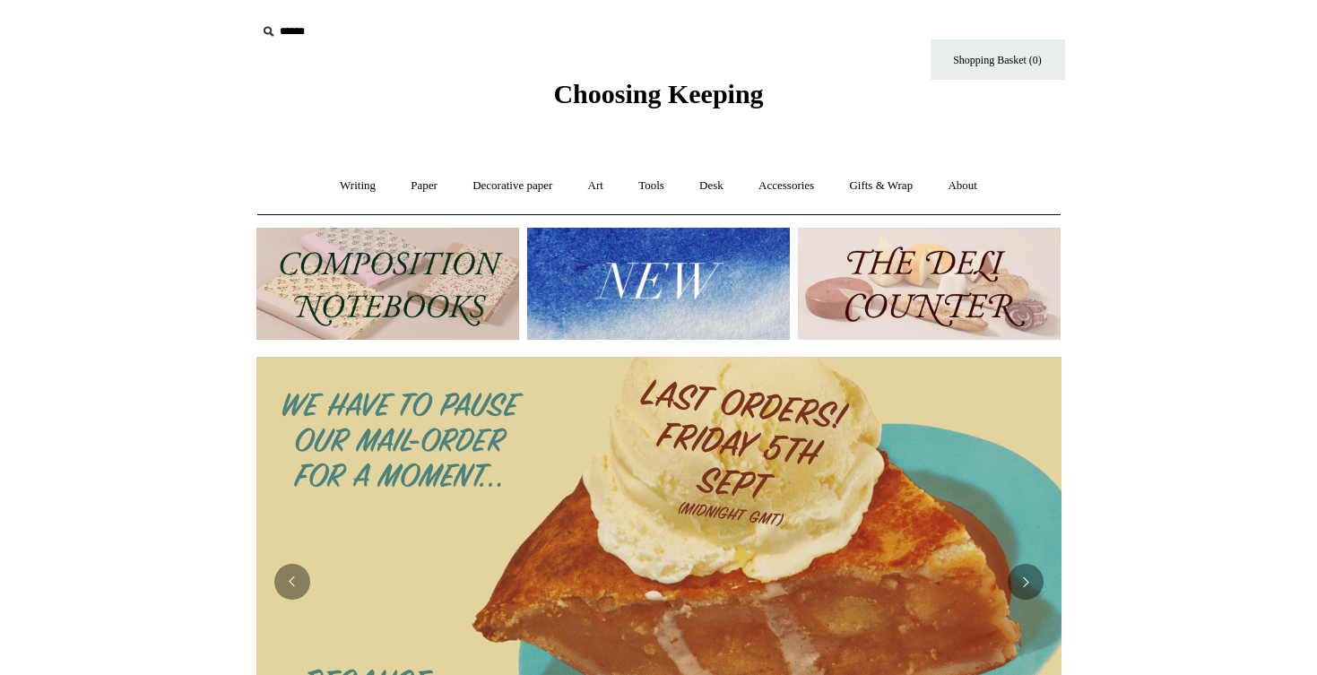 The width and height of the screenshot is (1317, 675). What do you see at coordinates (929, 283) in the screenshot?
I see `img: The Deli Counter` at bounding box center [929, 283].